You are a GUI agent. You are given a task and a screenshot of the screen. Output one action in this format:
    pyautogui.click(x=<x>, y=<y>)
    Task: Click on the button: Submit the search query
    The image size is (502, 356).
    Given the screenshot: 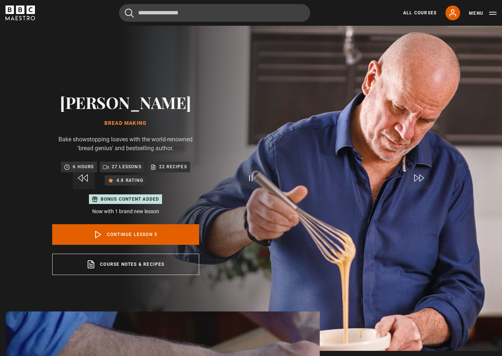 What is the action you would take?
    pyautogui.click(x=129, y=13)
    